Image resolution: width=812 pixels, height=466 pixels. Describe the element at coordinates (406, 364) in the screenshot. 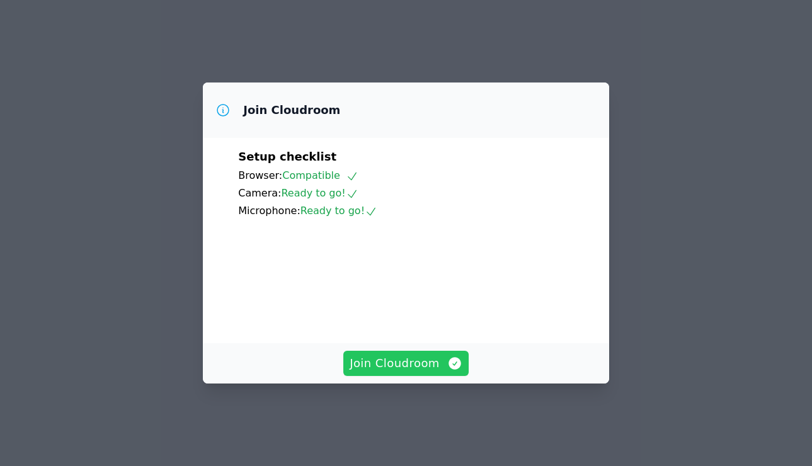

I see `button: Join Cloudroom` at that location.